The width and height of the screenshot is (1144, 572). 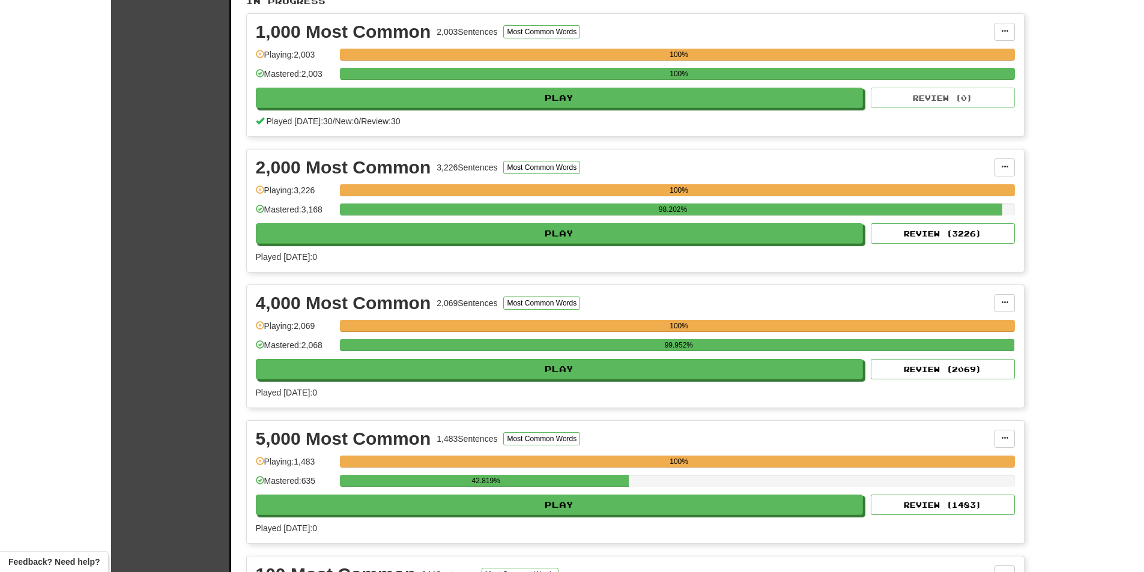 What do you see at coordinates (943, 369) in the screenshot?
I see `button: Review (2069)` at bounding box center [943, 369].